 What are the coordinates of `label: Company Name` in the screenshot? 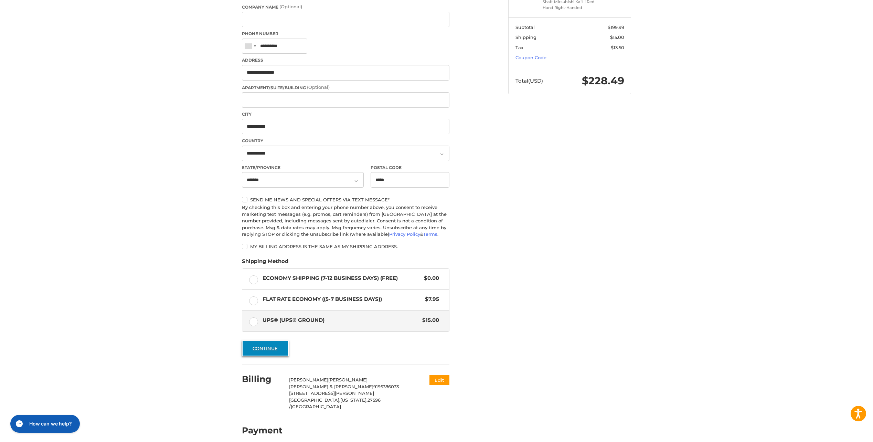 It's located at (345, 7).